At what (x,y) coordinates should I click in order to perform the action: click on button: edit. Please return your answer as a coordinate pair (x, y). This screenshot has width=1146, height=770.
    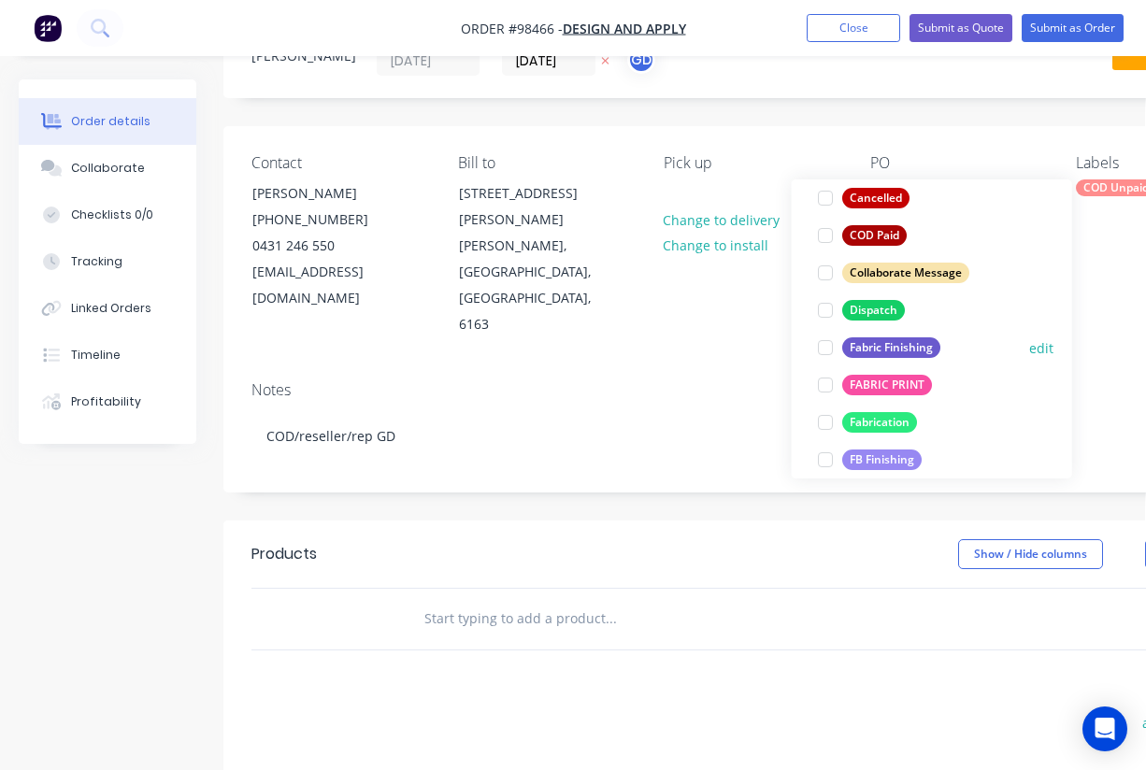
    Looking at the image, I should click on (1041, 348).